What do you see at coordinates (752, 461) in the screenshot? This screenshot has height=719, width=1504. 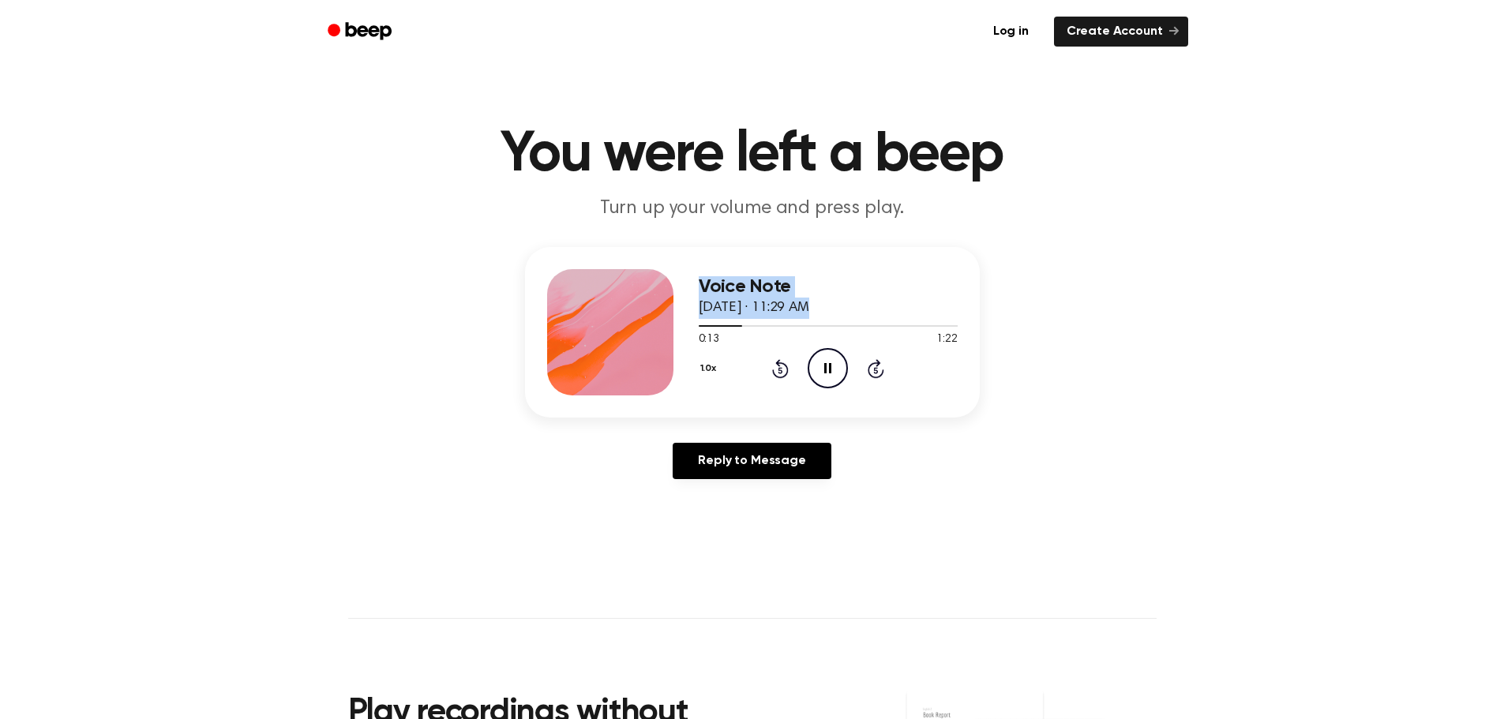 I see `a: Reply to Message` at bounding box center [752, 461].